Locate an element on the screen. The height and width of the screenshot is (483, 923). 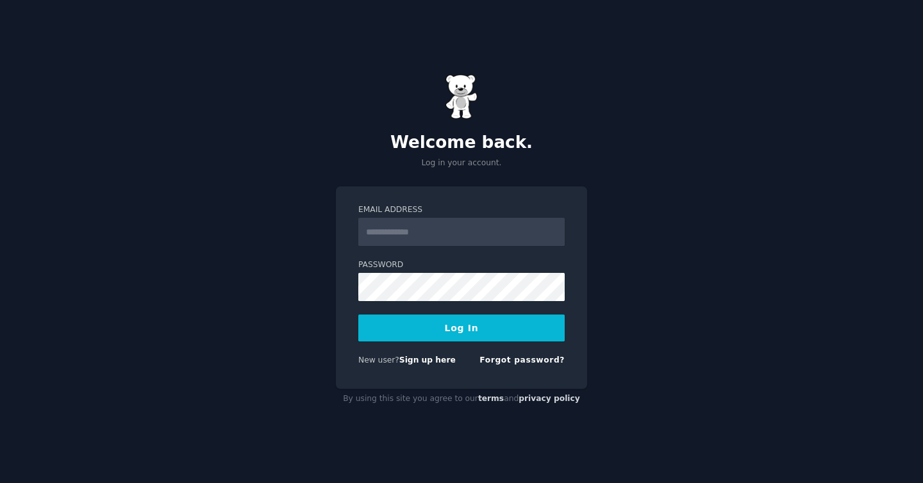
img: Gummy Bear is located at coordinates (461, 97).